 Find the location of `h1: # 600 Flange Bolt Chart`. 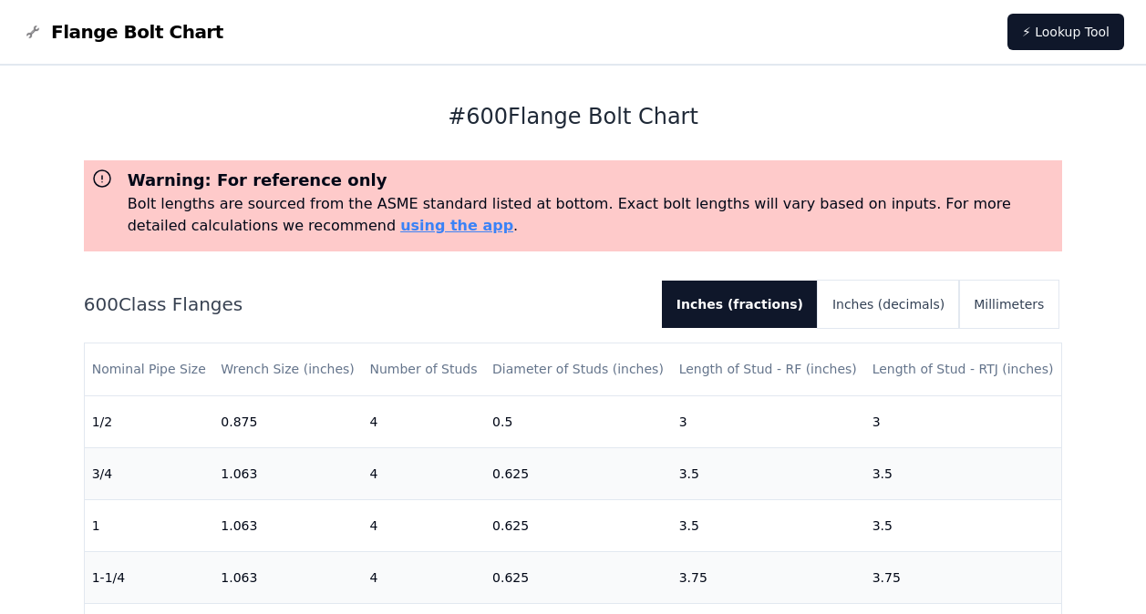

h1: # 600 Flange Bolt Chart is located at coordinates (573, 117).